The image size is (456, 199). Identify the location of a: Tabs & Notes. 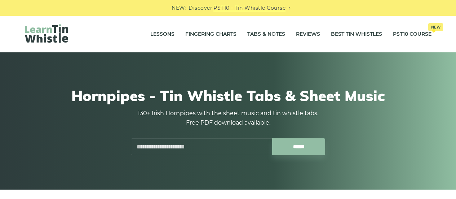
(266, 34).